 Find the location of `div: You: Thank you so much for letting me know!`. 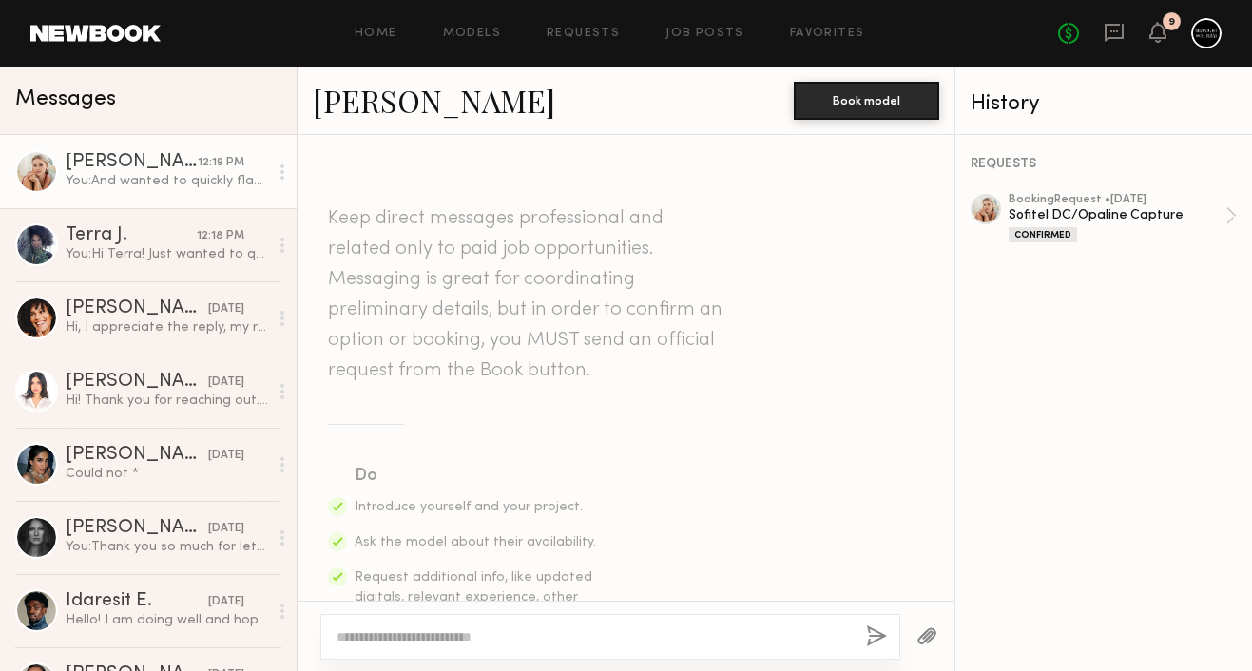

div: You: Thank you so much for letting me know! is located at coordinates (166, 547).